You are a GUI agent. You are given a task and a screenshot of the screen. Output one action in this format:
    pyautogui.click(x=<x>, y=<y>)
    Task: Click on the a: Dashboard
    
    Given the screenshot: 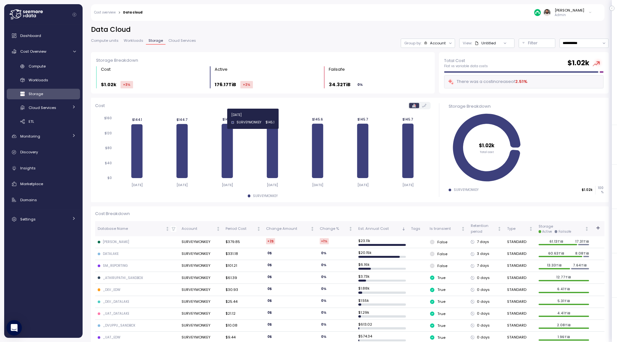 What is the action you would take?
    pyautogui.click(x=43, y=36)
    